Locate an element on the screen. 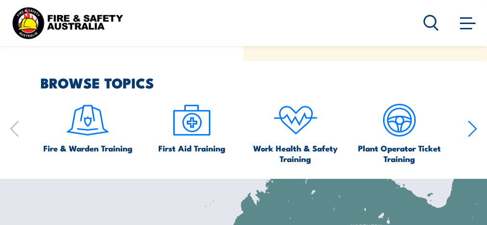 This screenshot has height=225, width=487. a: Work Health & Safety Training is located at coordinates (295, 131).